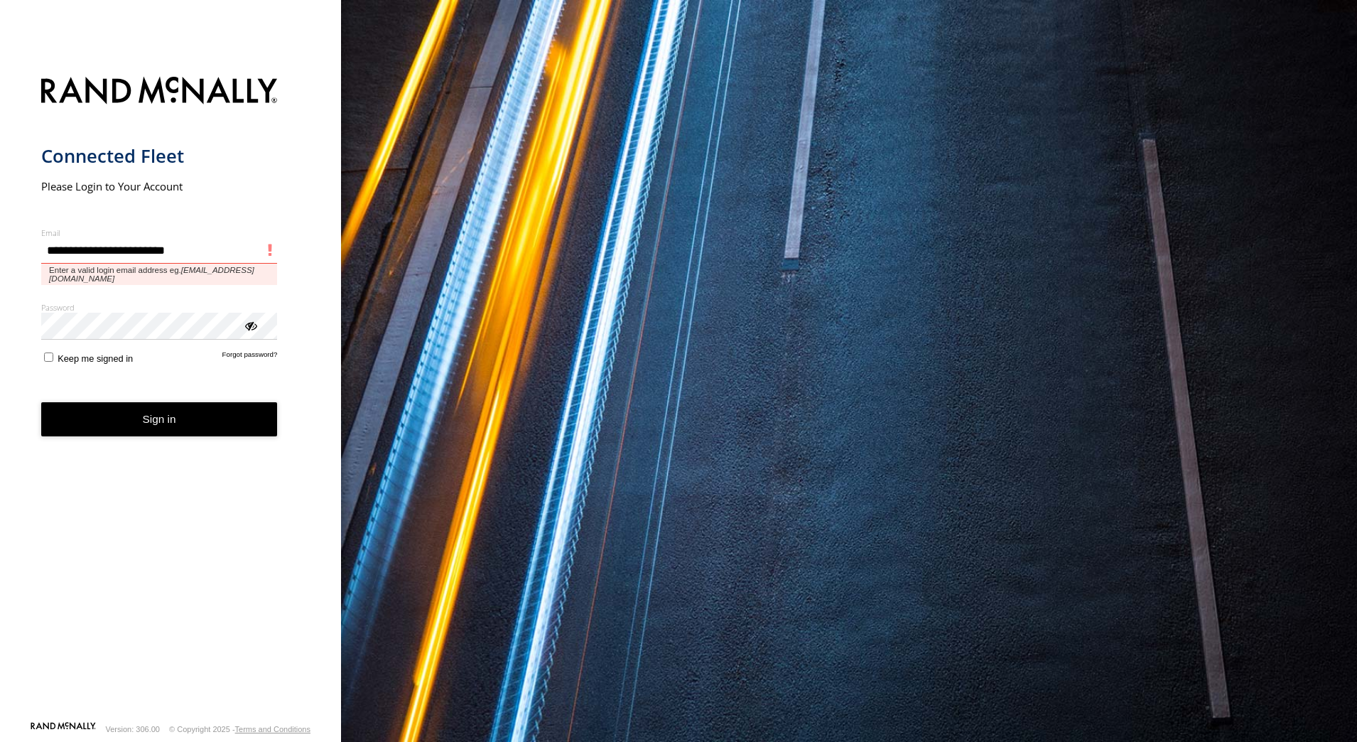 The width and height of the screenshot is (1357, 742). What do you see at coordinates (273, 729) in the screenshot?
I see `a: Terms and Conditions` at bounding box center [273, 729].